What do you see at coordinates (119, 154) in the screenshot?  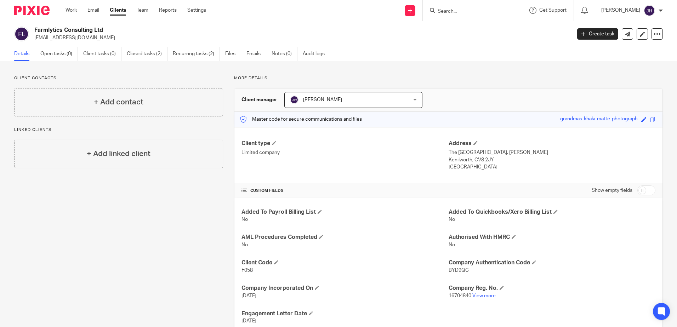 I see `h4: + Add linked client` at bounding box center [119, 154].